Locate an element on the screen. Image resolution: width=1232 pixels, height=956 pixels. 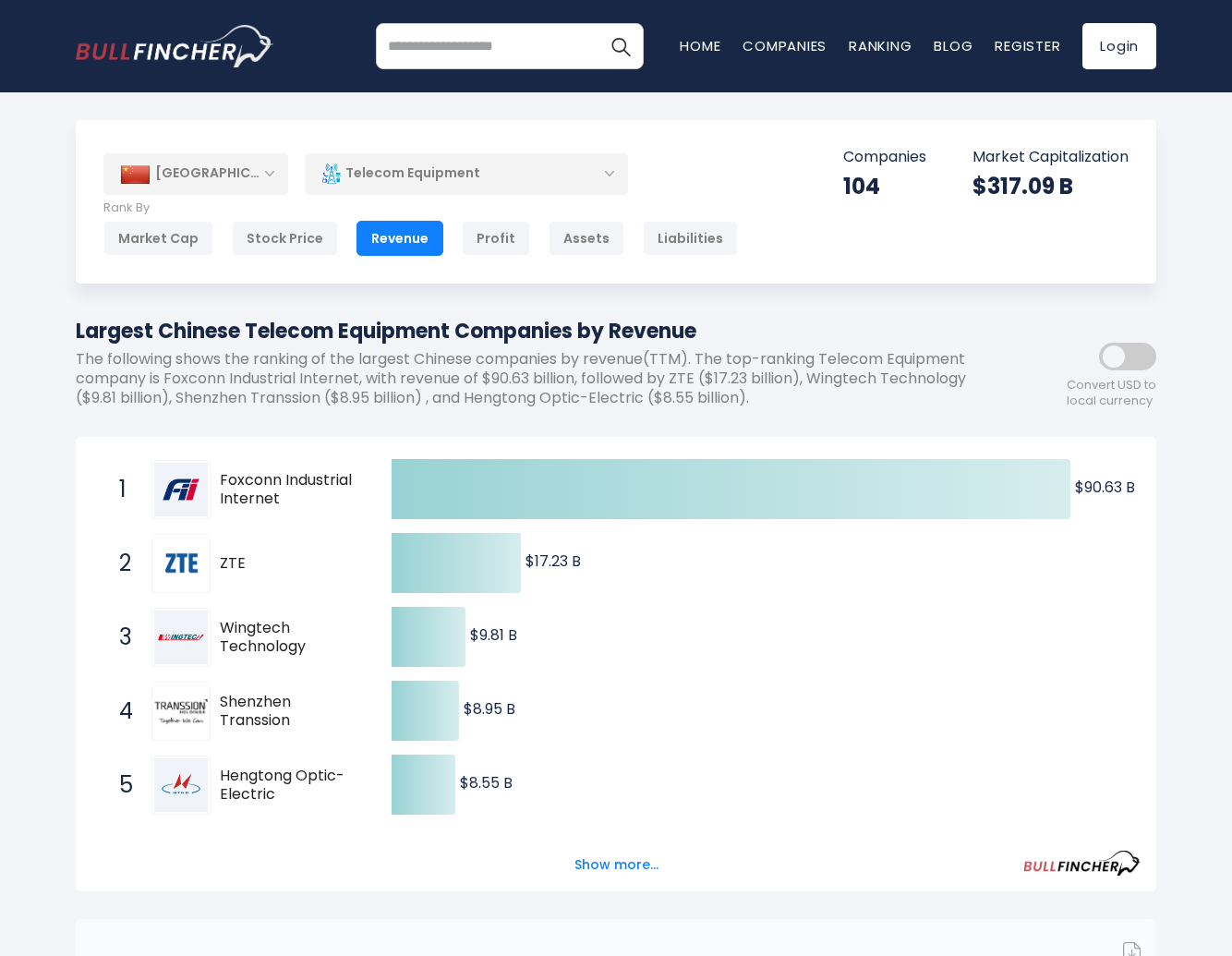
span: Foxconn Industrial Internet is located at coordinates (289, 490).